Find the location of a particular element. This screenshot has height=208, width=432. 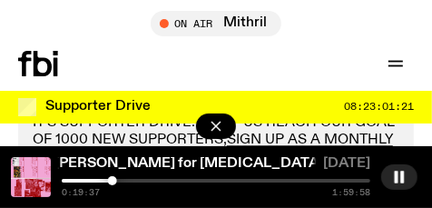

p: IT'S SUPPORTER DRIVE!! HELP US REACH OUR GOAL OF 1000 NEW SUPPORTERS, FOR AS LITTLE AS $10 A MONTH is located at coordinates (216, 141).